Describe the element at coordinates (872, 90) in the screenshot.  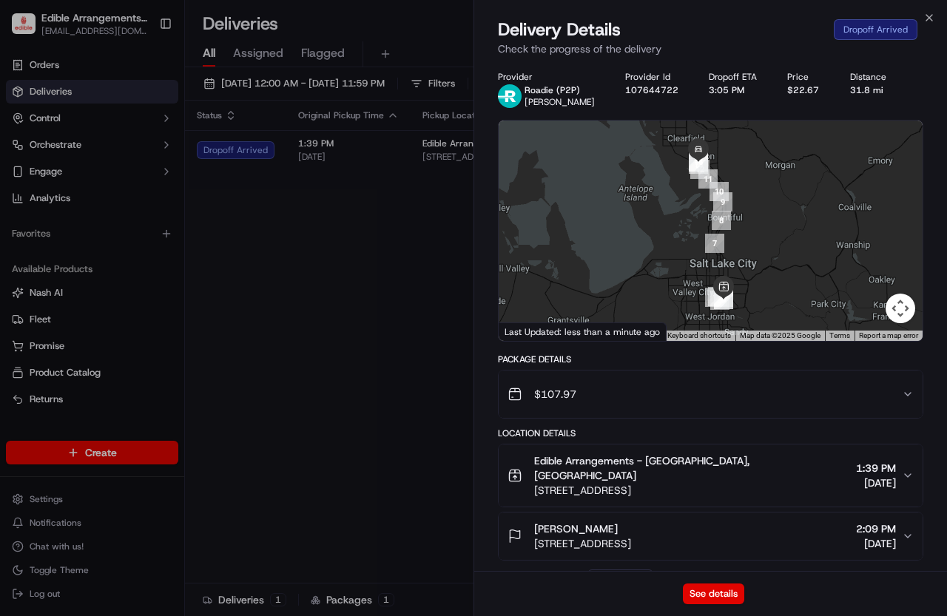
I see `div: 31.8 mi` at that location.